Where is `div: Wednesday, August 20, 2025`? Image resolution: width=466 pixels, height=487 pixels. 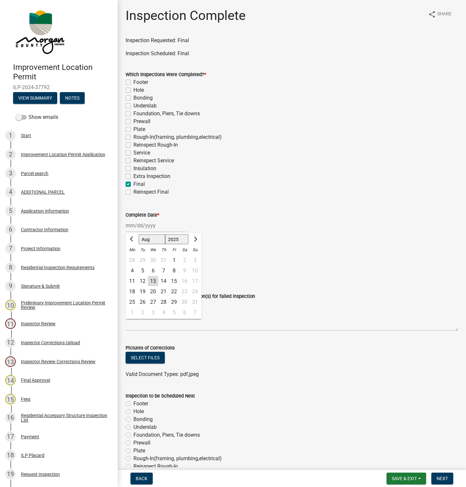 div: Wednesday, August 20, 2025 is located at coordinates (153, 292).